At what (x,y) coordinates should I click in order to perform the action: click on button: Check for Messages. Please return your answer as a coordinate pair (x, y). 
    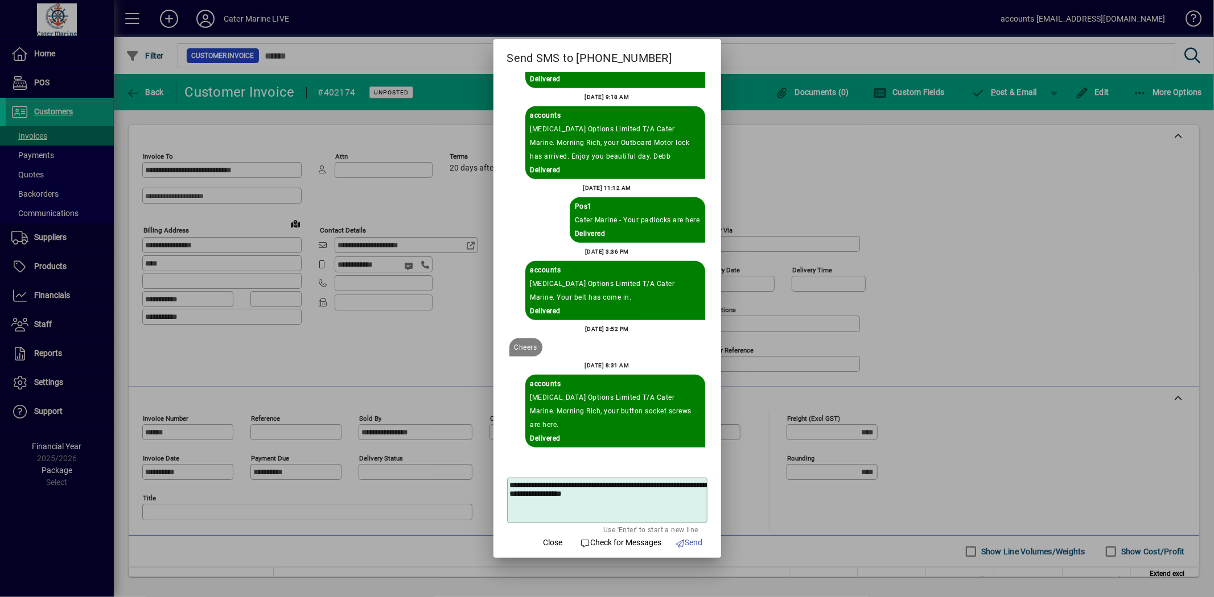
    Looking at the image, I should click on (621, 543).